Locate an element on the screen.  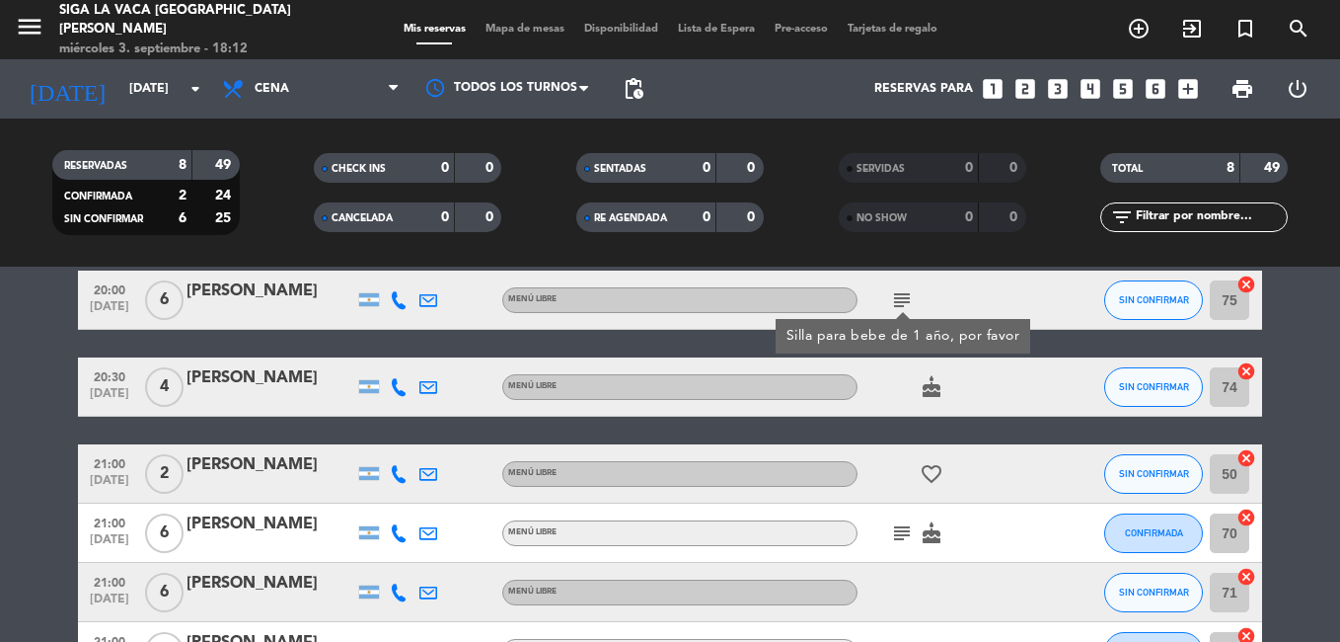
i: menu is located at coordinates (30, 27).